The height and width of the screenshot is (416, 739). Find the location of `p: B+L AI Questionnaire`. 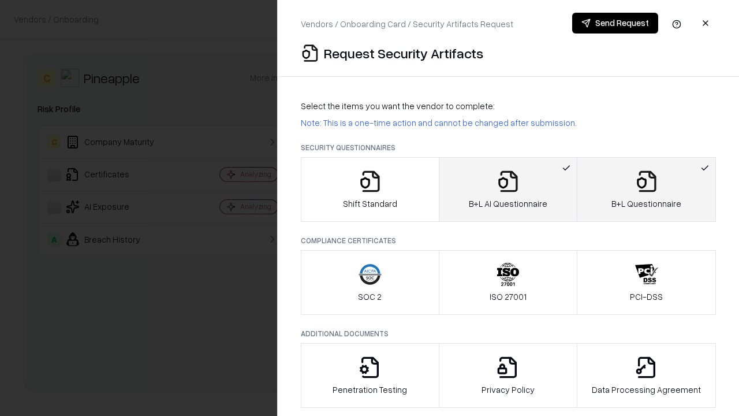

p: B+L AI Questionnaire is located at coordinates (508, 203).